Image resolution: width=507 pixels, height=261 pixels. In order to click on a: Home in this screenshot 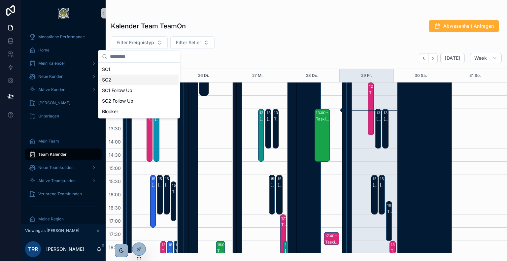, I will do `click(63, 50)`.